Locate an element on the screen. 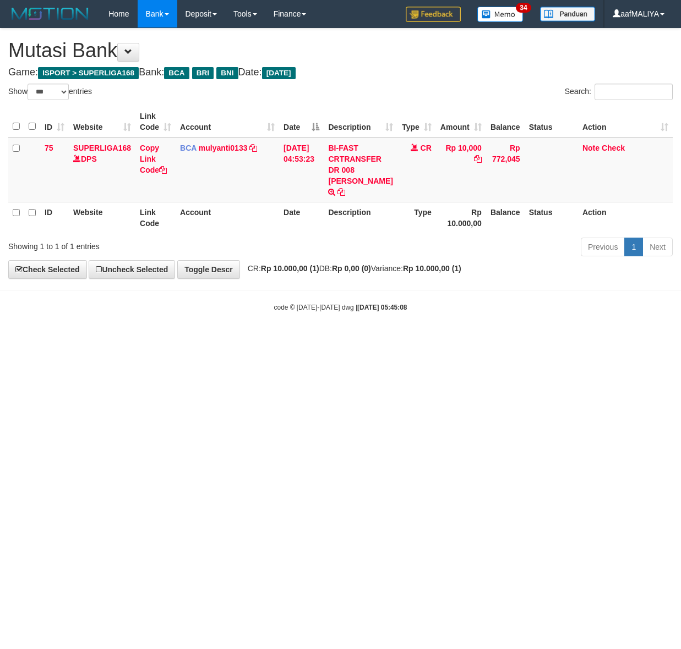 The image size is (681, 649). label: Search: is located at coordinates (619, 92).